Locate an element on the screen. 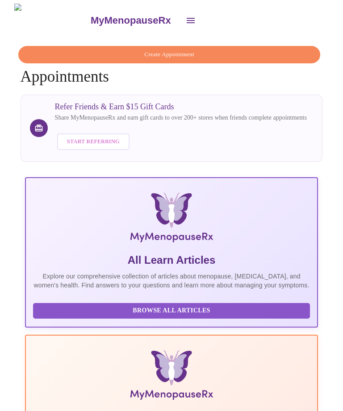 The width and height of the screenshot is (343, 411). button: Browse All Articles is located at coordinates (171, 311).